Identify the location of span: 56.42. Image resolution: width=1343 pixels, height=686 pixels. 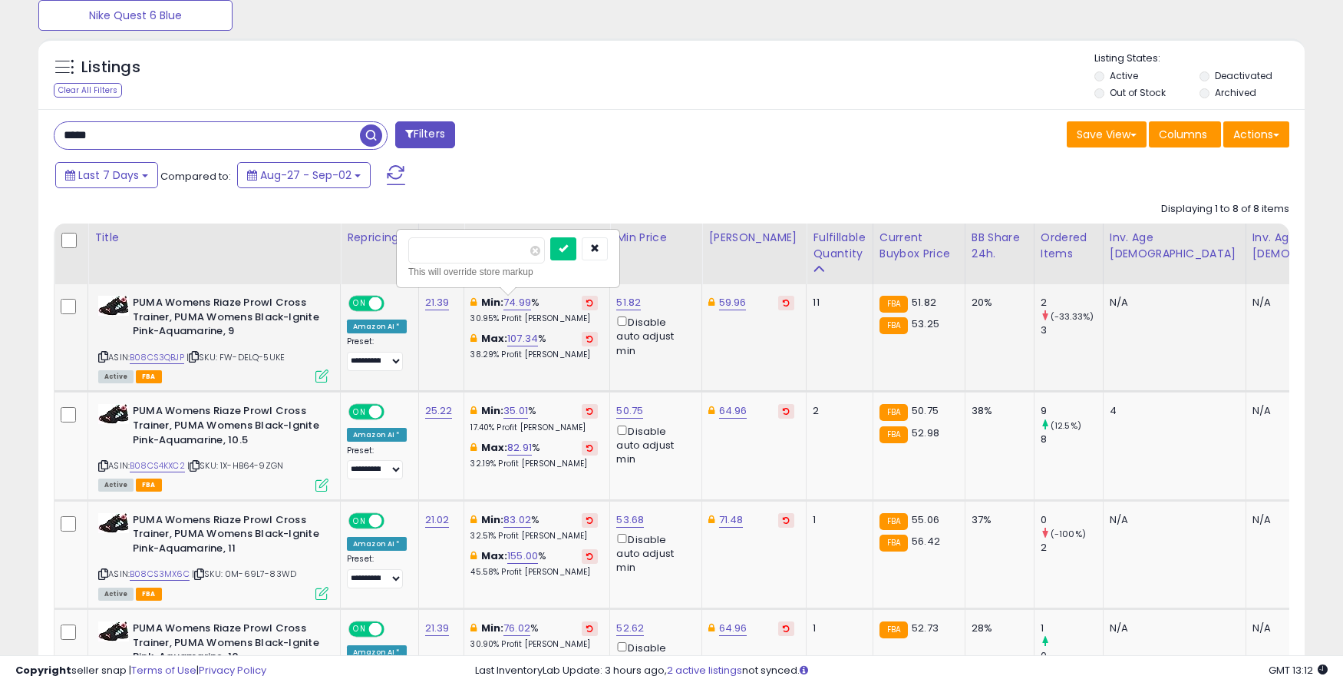
(926, 540).